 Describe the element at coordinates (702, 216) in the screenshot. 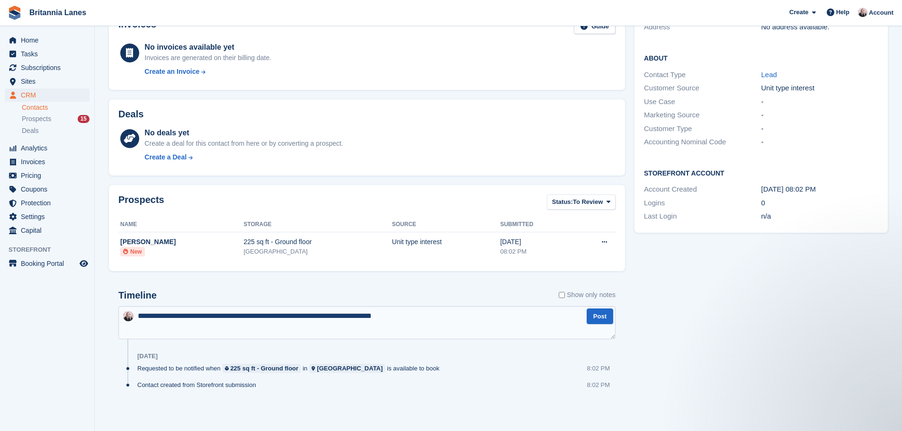

I see `div: Last Login` at that location.